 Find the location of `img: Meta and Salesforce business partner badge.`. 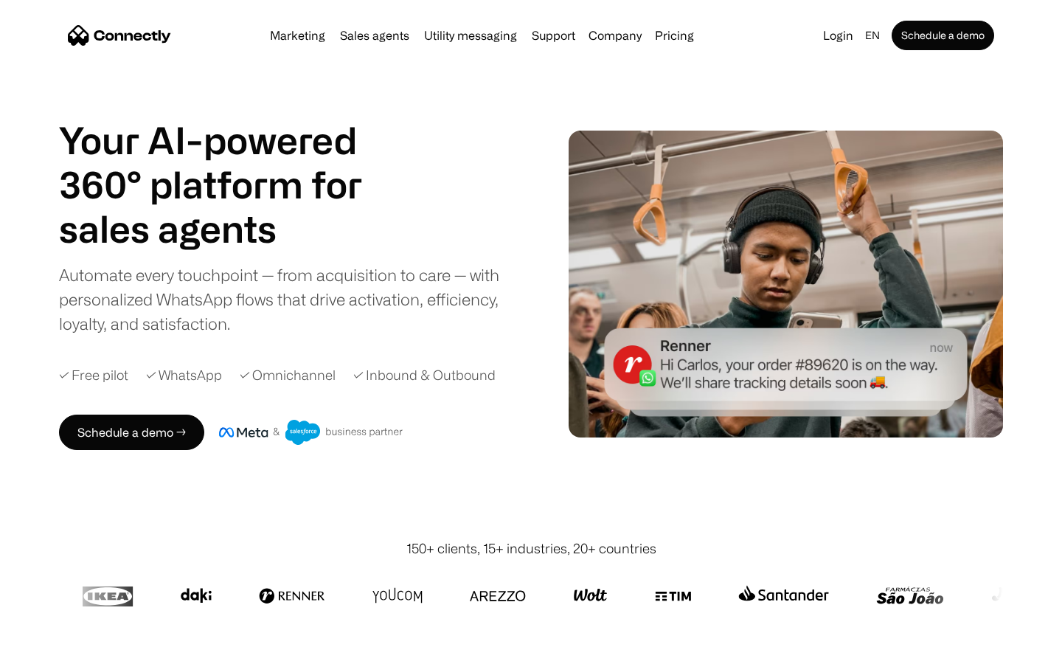

img: Meta and Salesforce business partner badge. is located at coordinates (311, 432).